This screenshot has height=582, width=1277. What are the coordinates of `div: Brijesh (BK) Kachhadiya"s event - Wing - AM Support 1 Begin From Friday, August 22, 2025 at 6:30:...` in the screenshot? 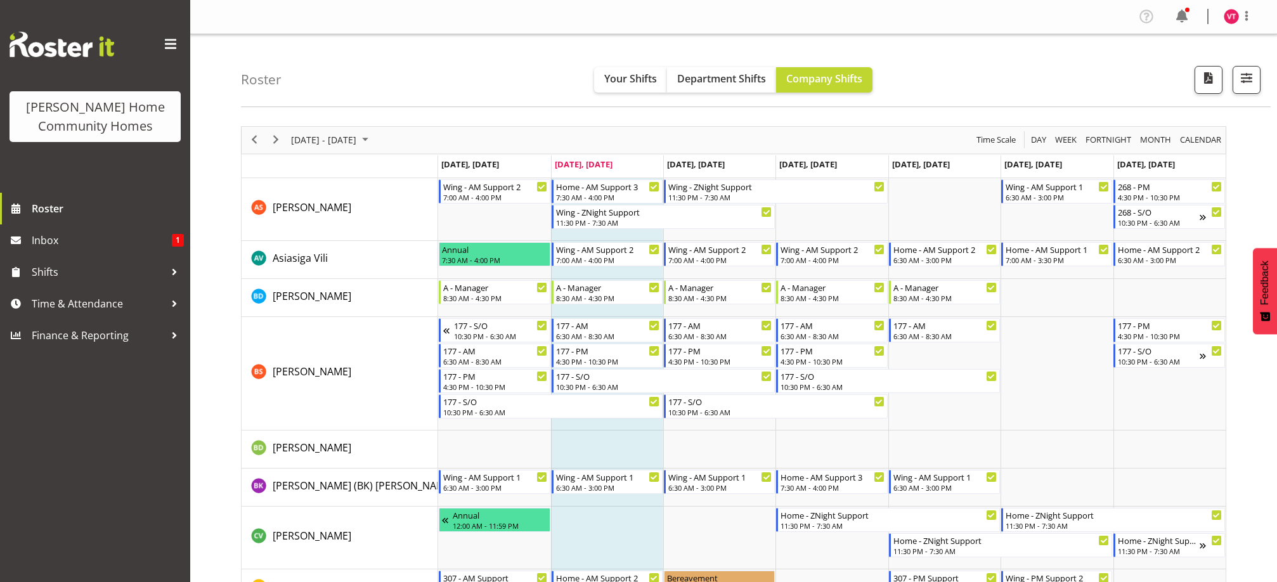 It's located at (944, 482).